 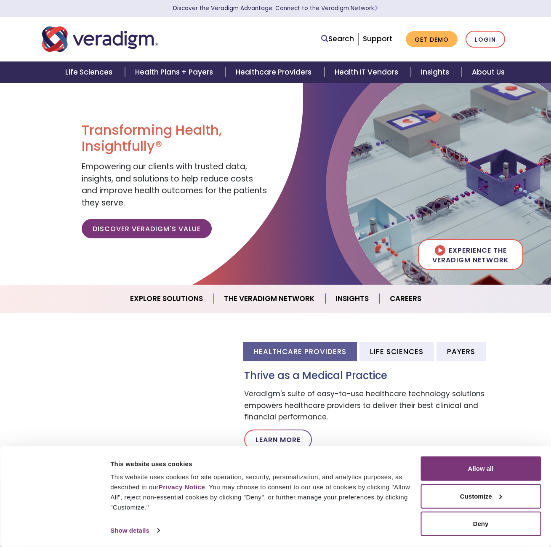 What do you see at coordinates (488, 72) in the screenshot?
I see `a: About Us` at bounding box center [488, 72].